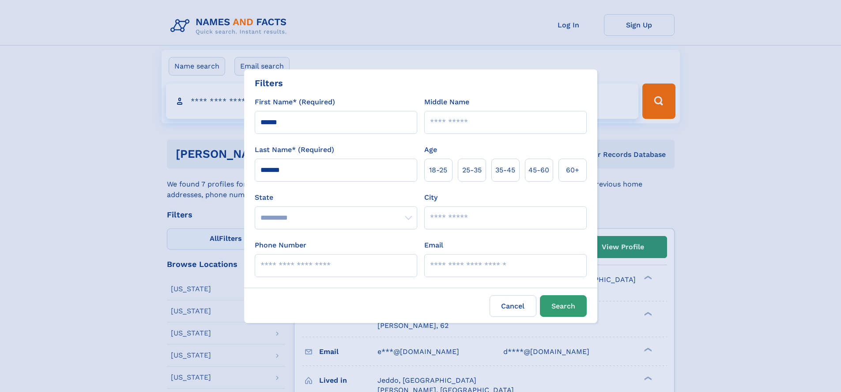  Describe the element at coordinates (434, 245) in the screenshot. I see `label: Email` at that location.